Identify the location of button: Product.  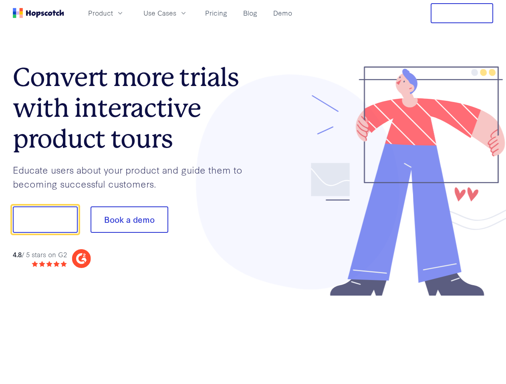
(106, 13).